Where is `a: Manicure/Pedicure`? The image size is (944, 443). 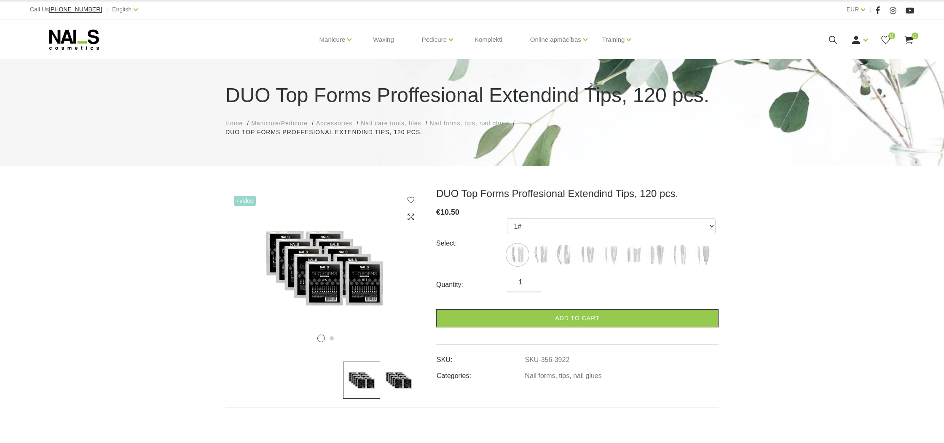 a: Manicure/Pedicure is located at coordinates (280, 123).